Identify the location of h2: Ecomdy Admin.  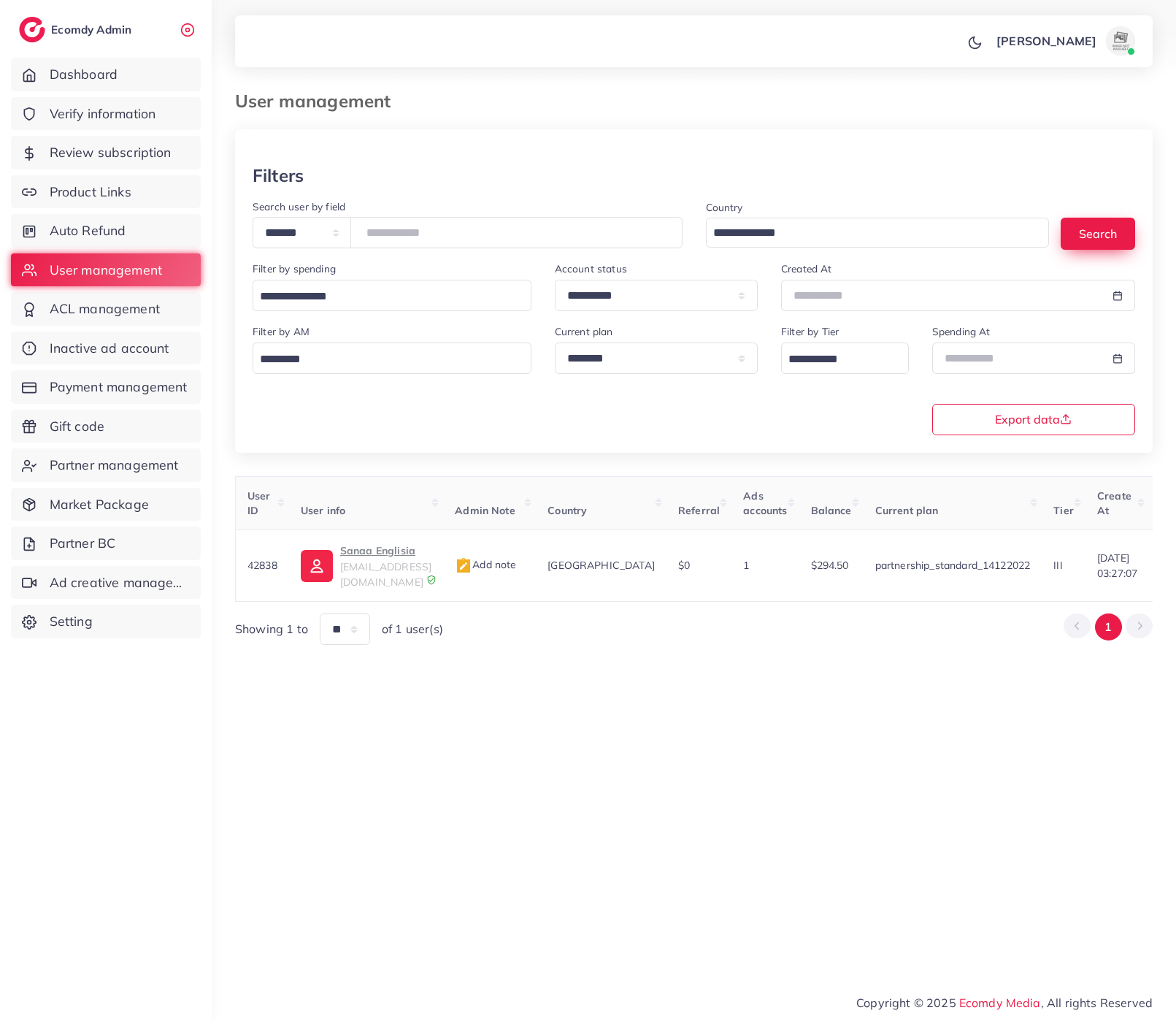
(93, 30).